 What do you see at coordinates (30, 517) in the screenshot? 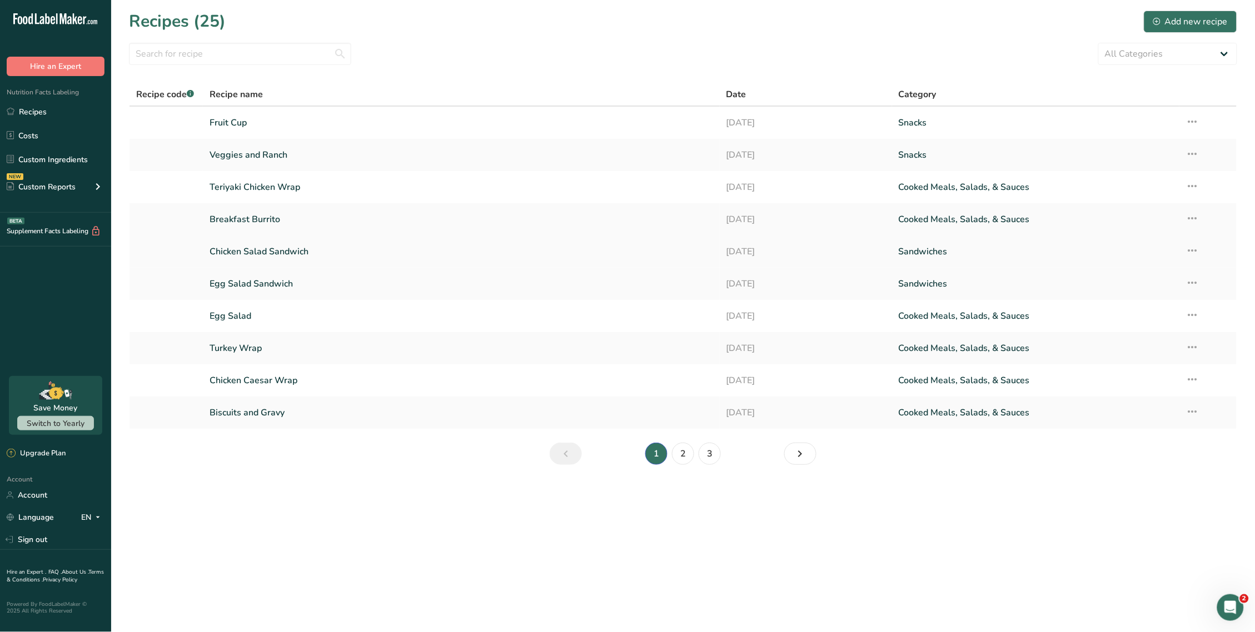
I see `a: Language` at bounding box center [30, 517].